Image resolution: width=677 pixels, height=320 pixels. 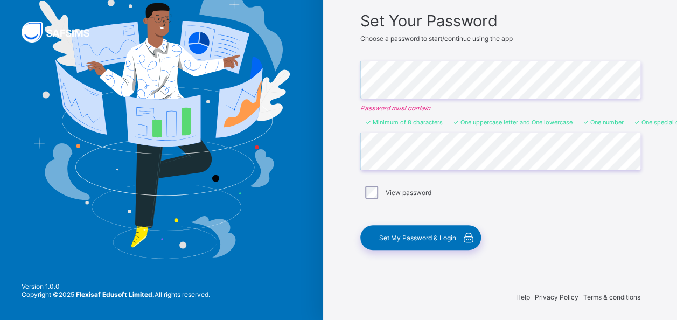 I want to click on li: One number, so click(x=604, y=122).